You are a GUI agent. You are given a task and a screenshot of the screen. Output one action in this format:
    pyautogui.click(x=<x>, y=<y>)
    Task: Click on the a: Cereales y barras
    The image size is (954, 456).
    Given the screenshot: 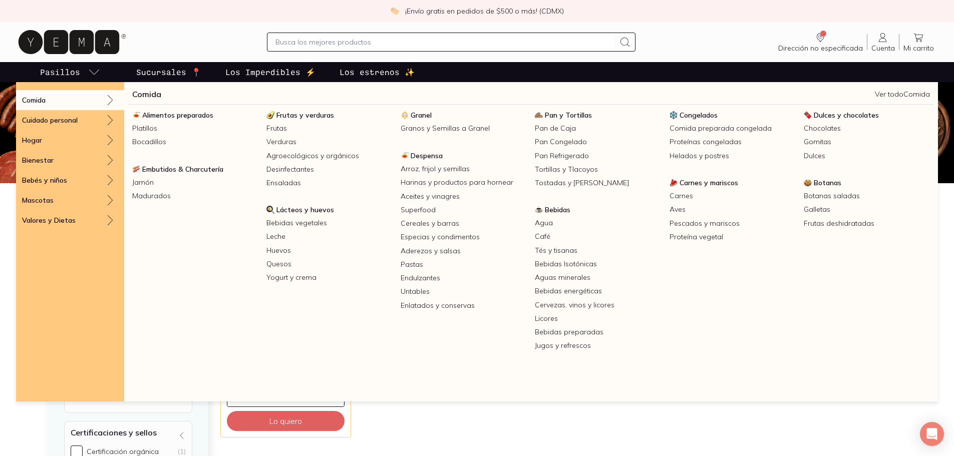 What is the action you would take?
    pyautogui.click(x=464, y=223)
    